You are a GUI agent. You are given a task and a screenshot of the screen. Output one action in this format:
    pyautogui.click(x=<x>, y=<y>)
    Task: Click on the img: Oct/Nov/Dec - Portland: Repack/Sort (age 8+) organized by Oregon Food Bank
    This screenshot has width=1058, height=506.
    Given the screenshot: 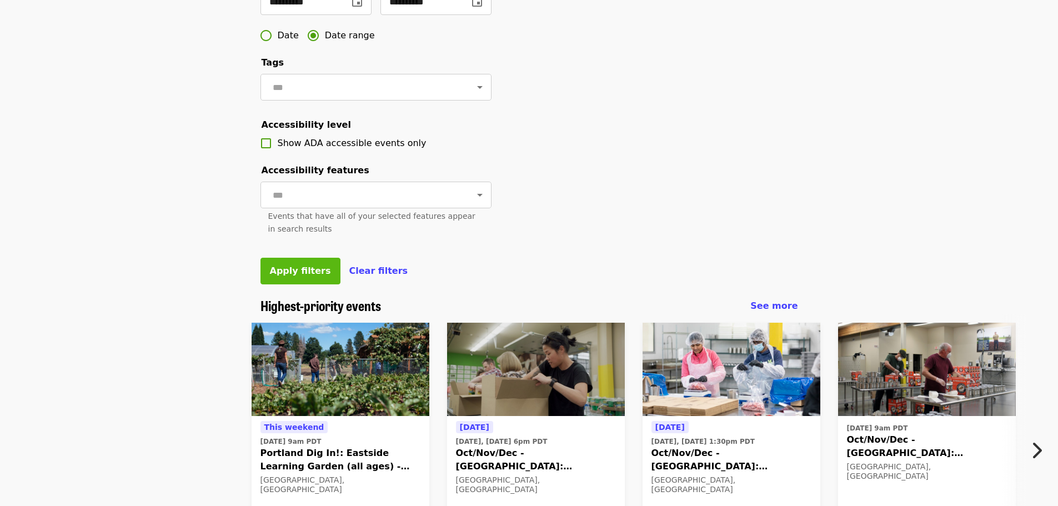 What is the action you would take?
    pyautogui.click(x=536, y=369)
    